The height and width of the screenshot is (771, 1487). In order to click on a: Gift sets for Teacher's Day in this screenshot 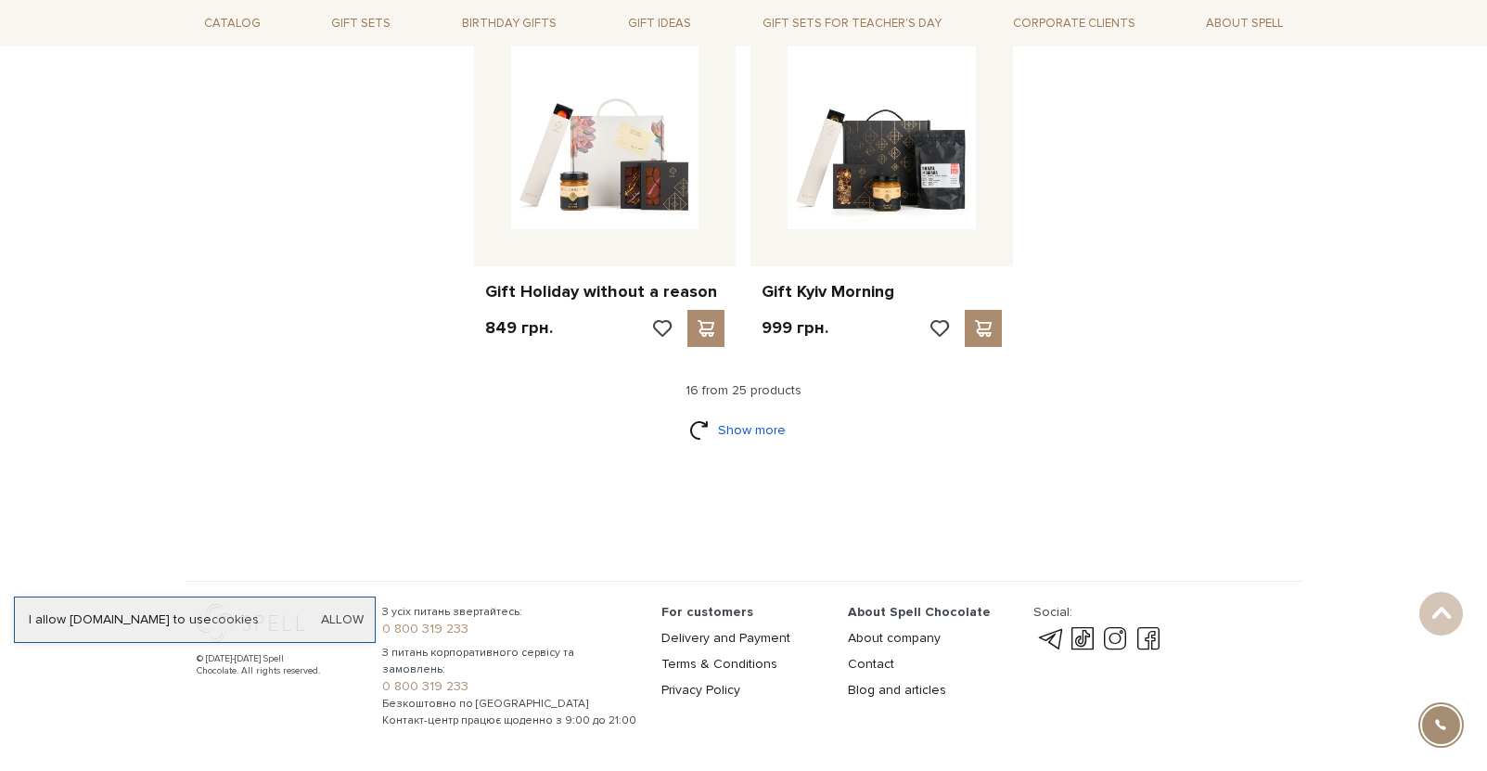, I will do `click(852, 23)`.